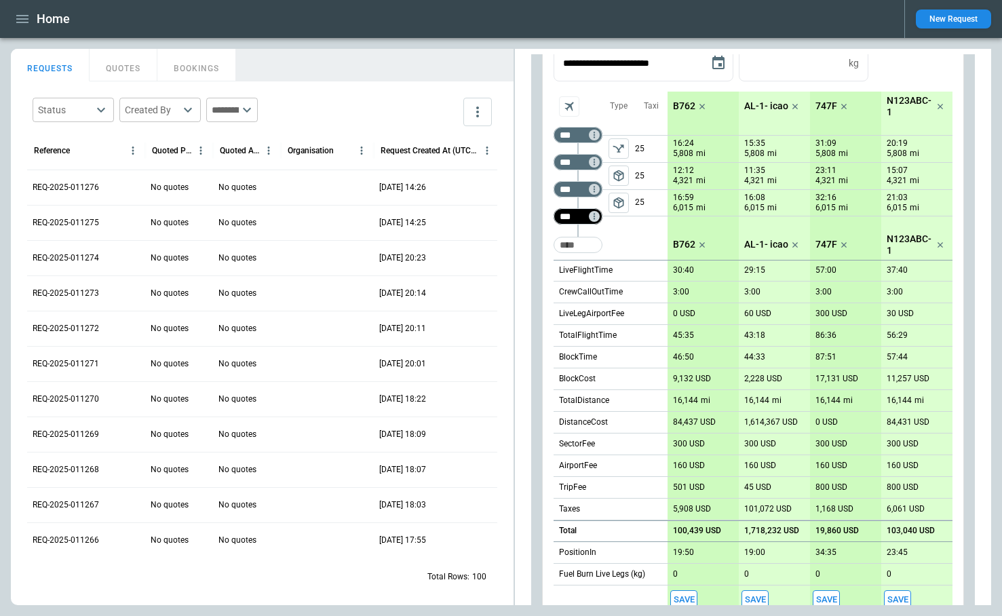  I want to click on p: 100, so click(479, 577).